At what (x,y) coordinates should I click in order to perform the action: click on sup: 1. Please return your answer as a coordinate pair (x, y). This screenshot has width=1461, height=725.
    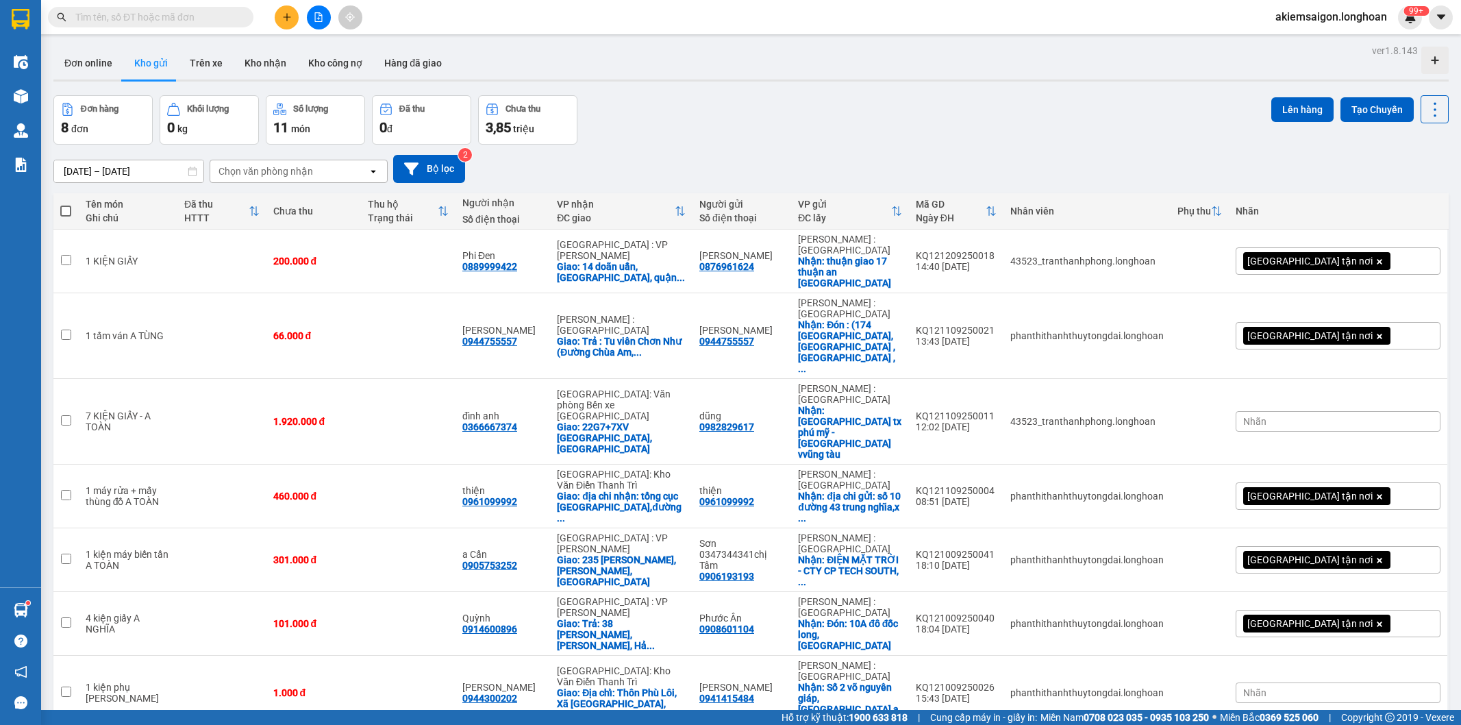
    Looking at the image, I should click on (28, 603).